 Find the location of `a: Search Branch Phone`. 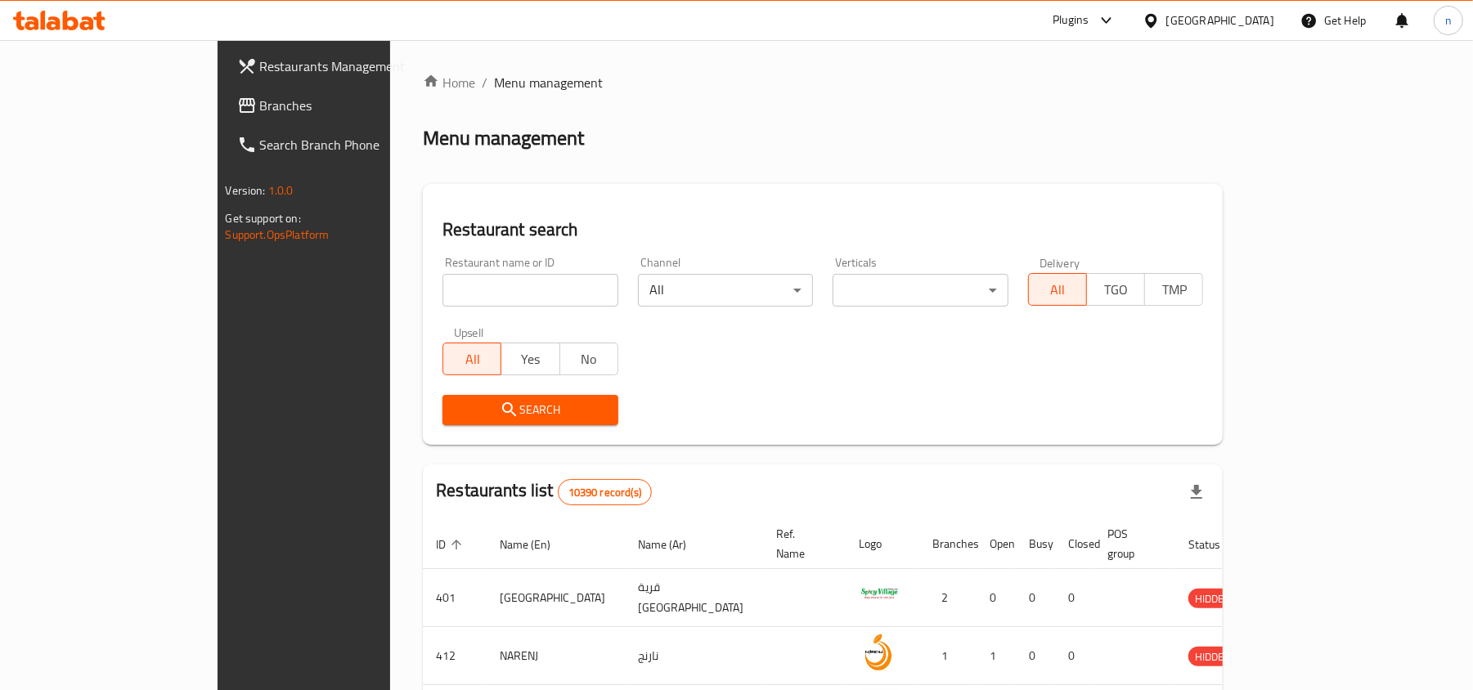

a: Search Branch Phone is located at coordinates (343, 145).